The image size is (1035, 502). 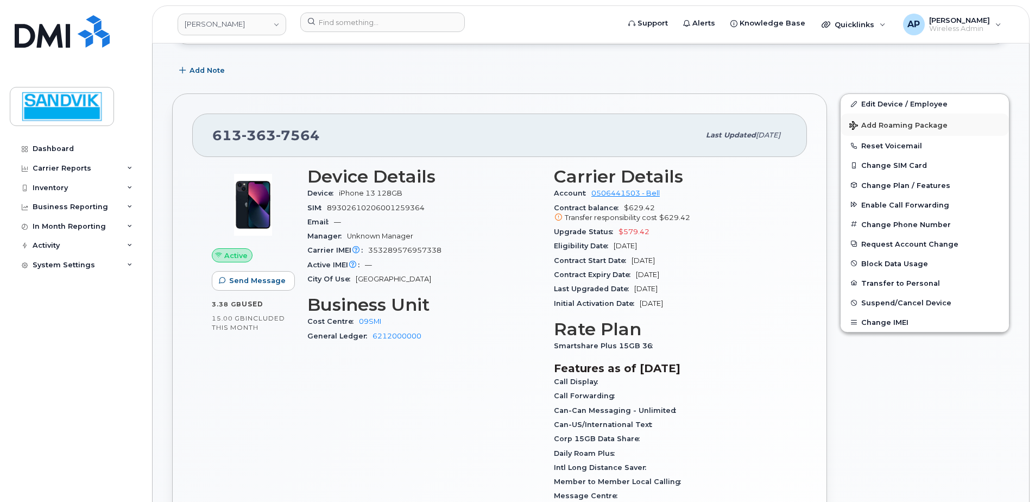 I want to click on div: Quicklinks, so click(x=854, y=24).